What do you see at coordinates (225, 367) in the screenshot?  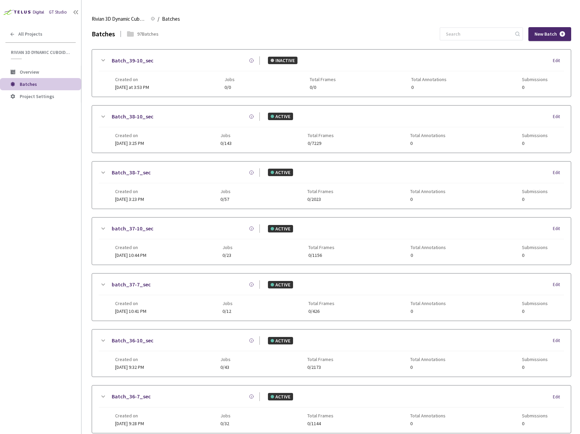 I see `span: 0/43` at bounding box center [225, 367].